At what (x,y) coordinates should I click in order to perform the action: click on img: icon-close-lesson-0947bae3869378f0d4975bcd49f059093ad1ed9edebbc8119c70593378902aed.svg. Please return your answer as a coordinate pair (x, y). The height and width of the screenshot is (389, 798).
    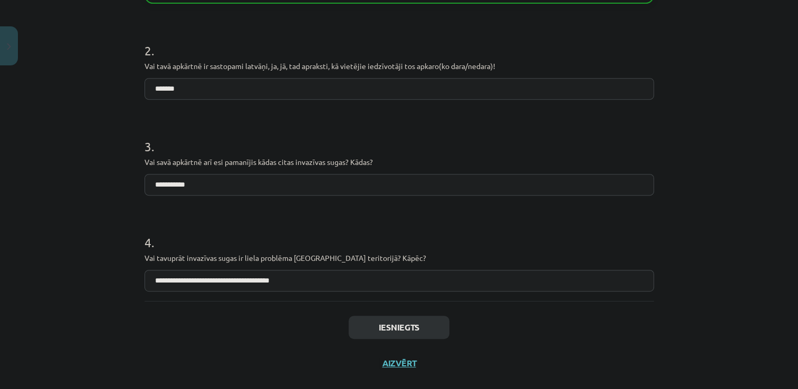
    Looking at the image, I should click on (9, 46).